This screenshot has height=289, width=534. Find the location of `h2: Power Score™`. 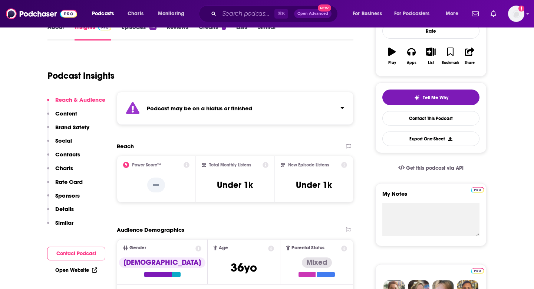

h2: Power Score™ is located at coordinates (147, 165).